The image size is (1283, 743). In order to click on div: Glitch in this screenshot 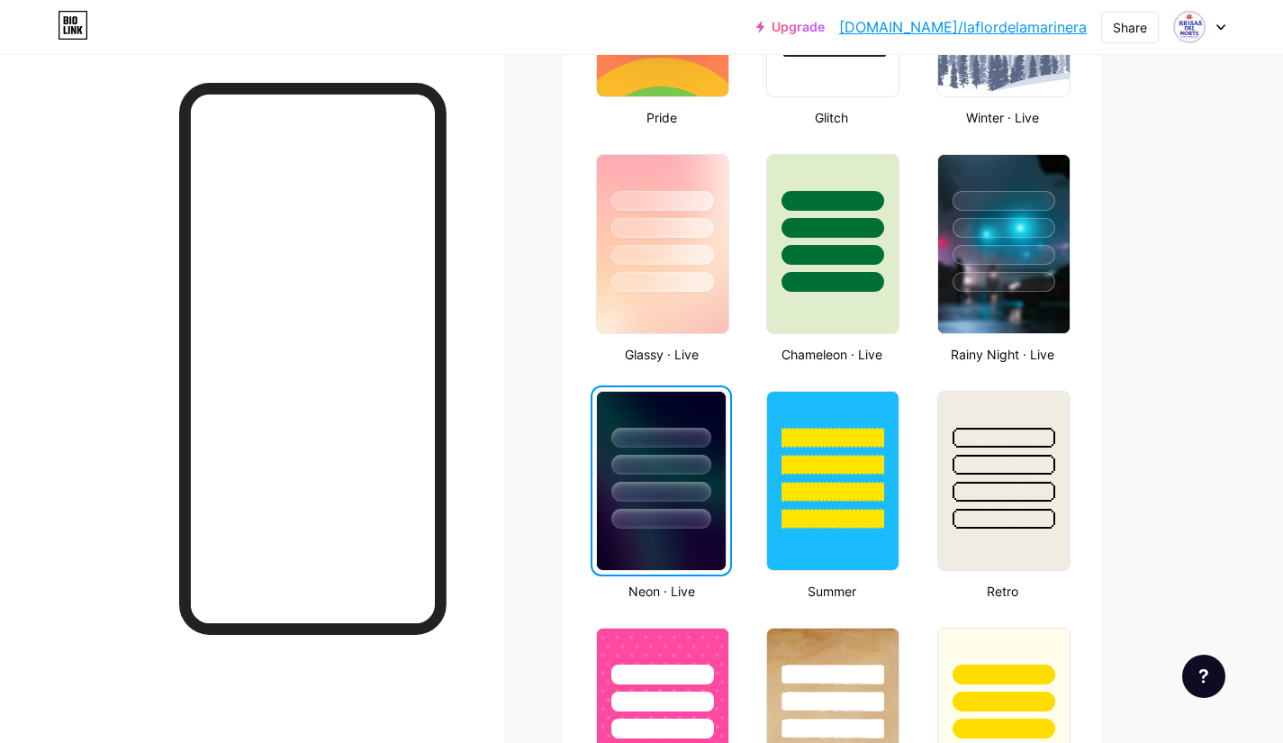, I will do `click(831, 117)`.